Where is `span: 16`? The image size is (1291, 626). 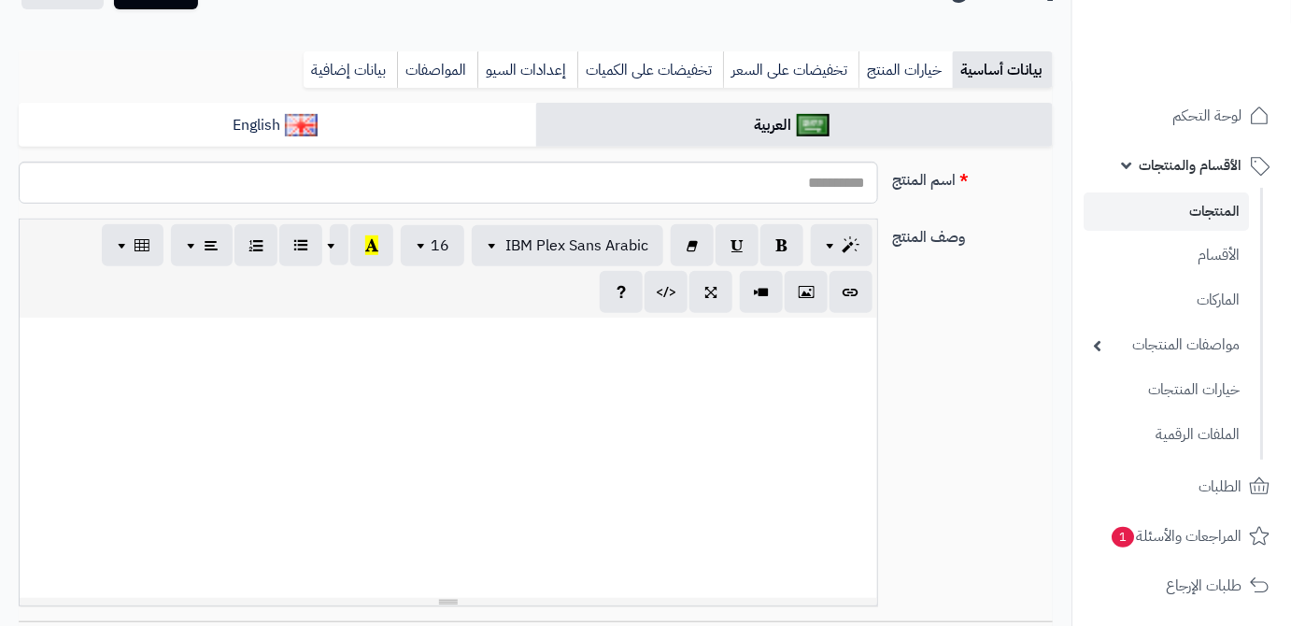 span: 16 is located at coordinates (440, 246).